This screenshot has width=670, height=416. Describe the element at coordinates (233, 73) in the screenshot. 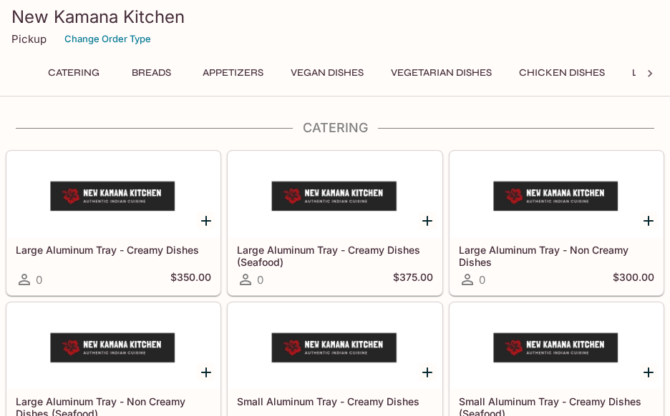

I see `button: Appetizers` at that location.